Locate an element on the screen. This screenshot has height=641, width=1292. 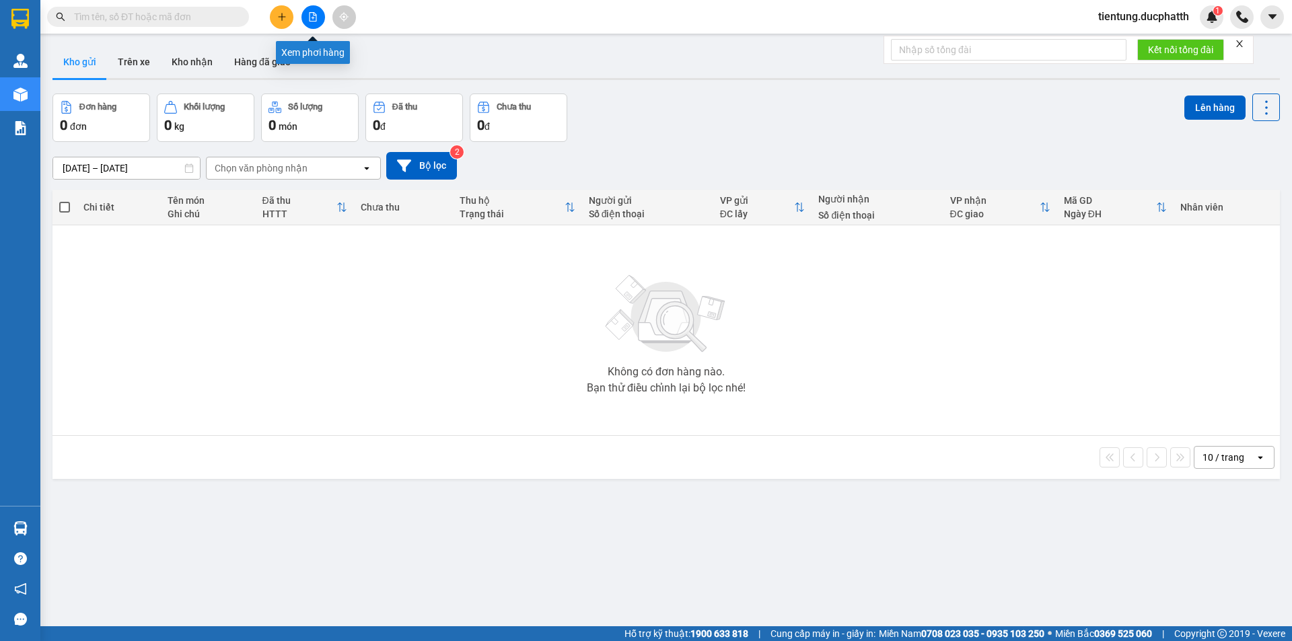
span: message is located at coordinates (20, 619).